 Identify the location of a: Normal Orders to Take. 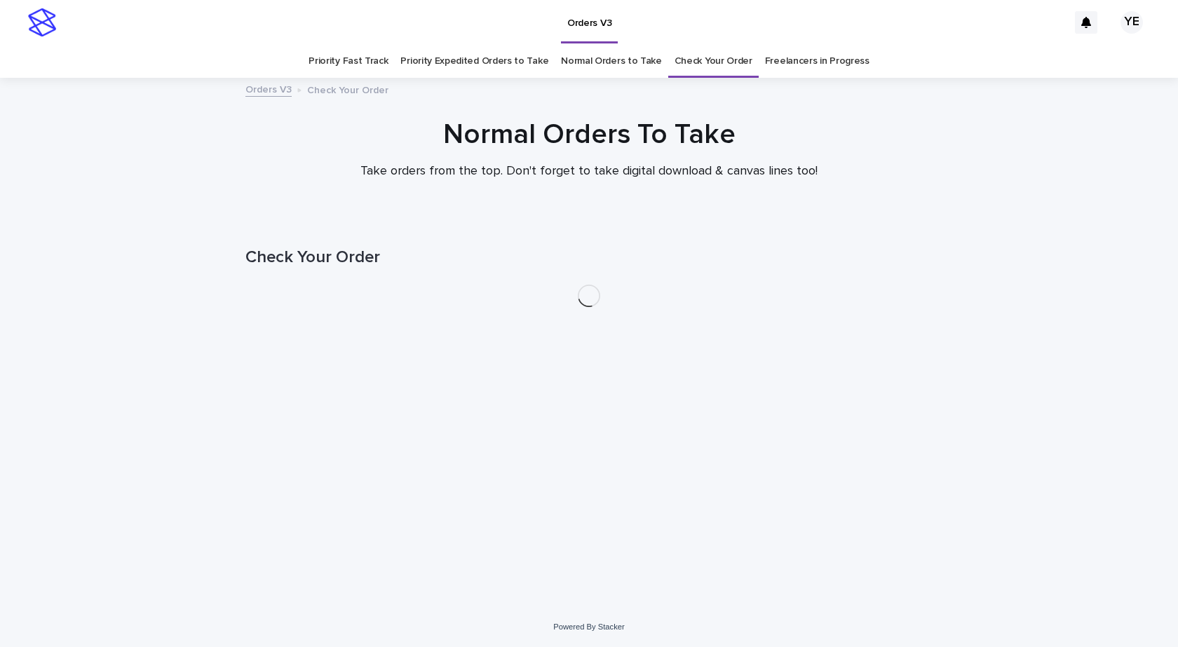
(612, 61).